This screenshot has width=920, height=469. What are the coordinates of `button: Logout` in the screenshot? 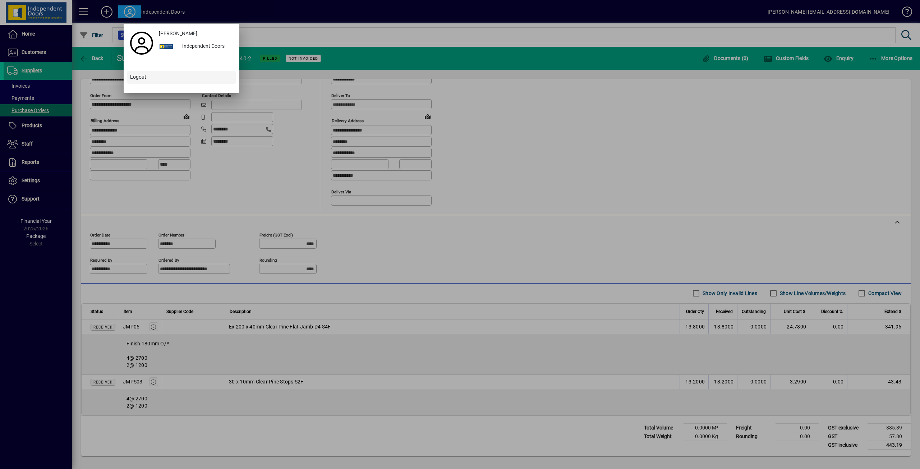 It's located at (182, 77).